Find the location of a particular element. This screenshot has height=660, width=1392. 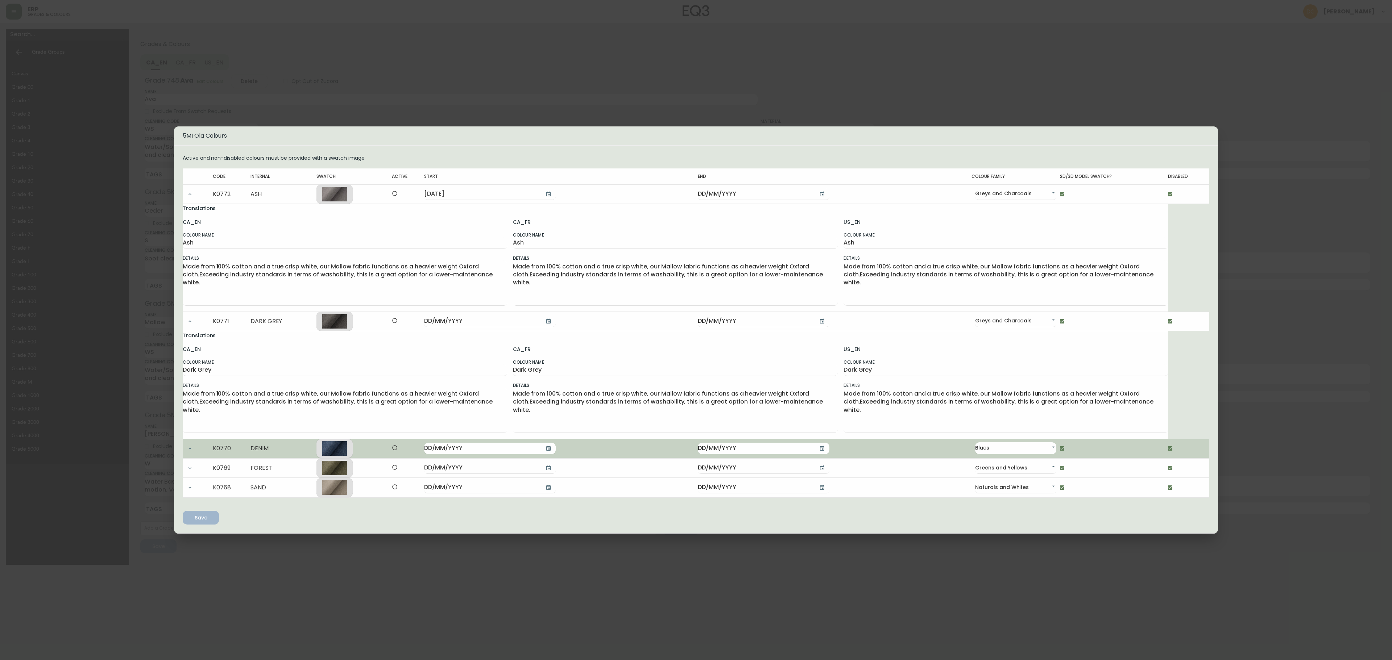

th: Internal is located at coordinates (283, 177).